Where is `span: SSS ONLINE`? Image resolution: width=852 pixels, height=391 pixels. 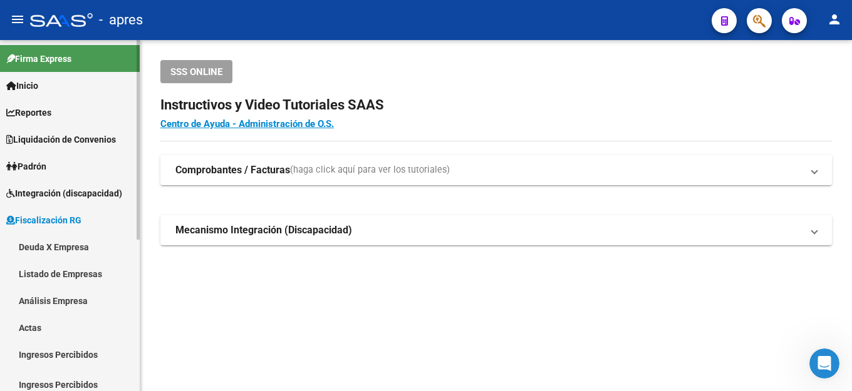
span: SSS ONLINE is located at coordinates (196, 72).